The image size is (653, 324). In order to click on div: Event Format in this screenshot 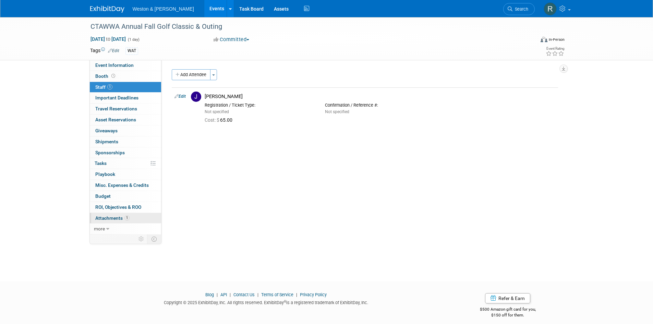, I will do `click(529, 41)`.